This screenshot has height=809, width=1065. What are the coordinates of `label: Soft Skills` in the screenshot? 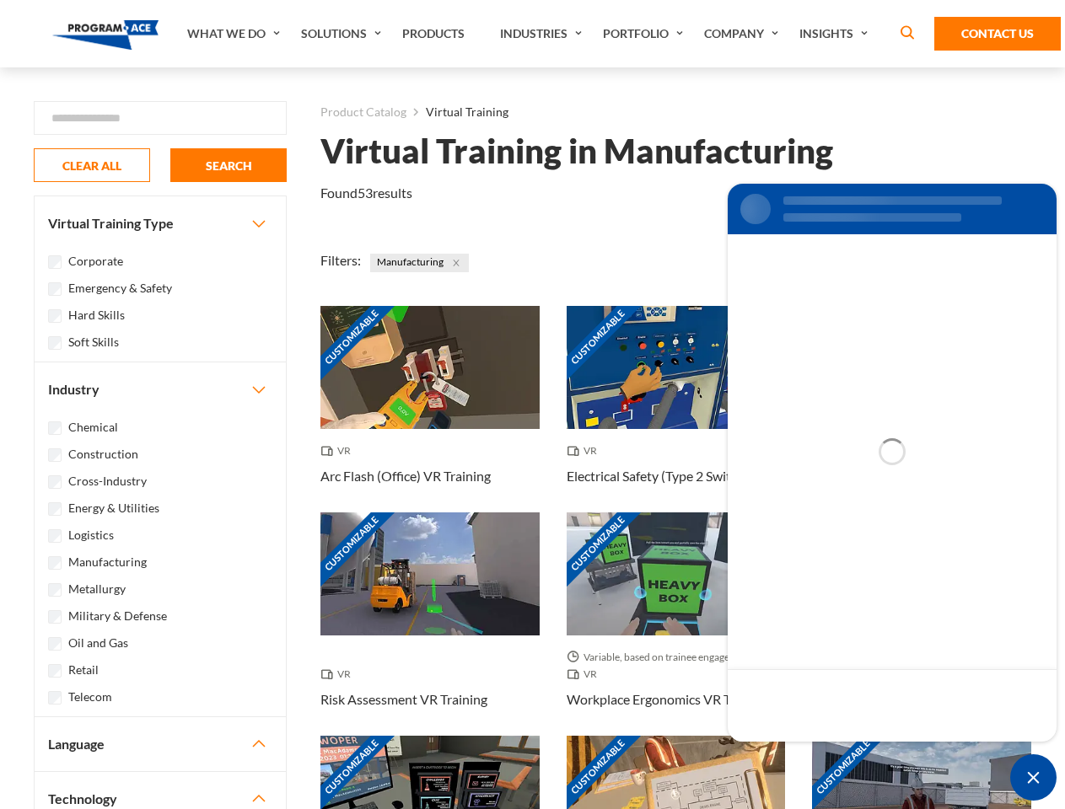 It's located at (94, 342).